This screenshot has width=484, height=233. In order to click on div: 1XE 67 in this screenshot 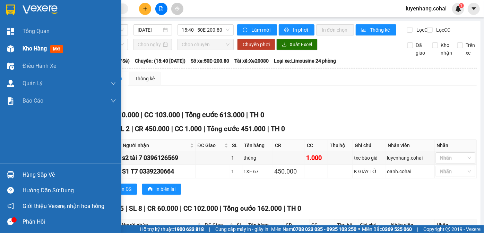, I will do `click(258, 171)`.